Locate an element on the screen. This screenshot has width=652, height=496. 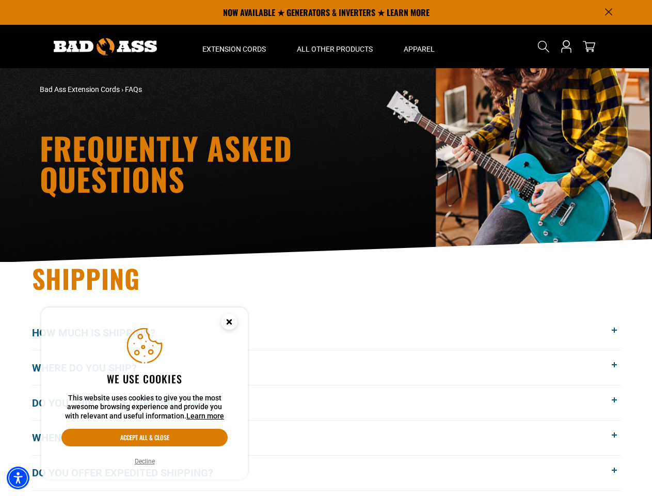
span: FAQs is located at coordinates (133, 89).